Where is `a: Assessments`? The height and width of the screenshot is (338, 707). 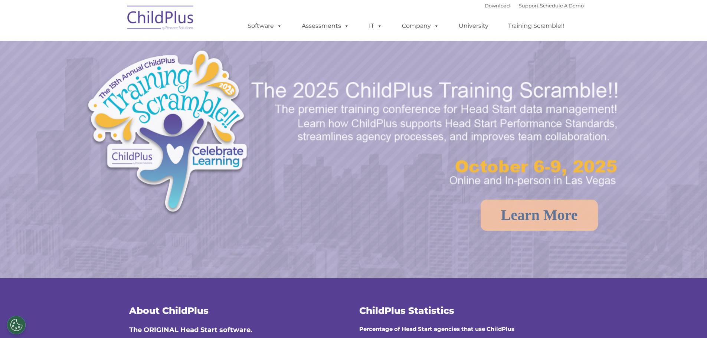
a: Assessments is located at coordinates (325, 26).